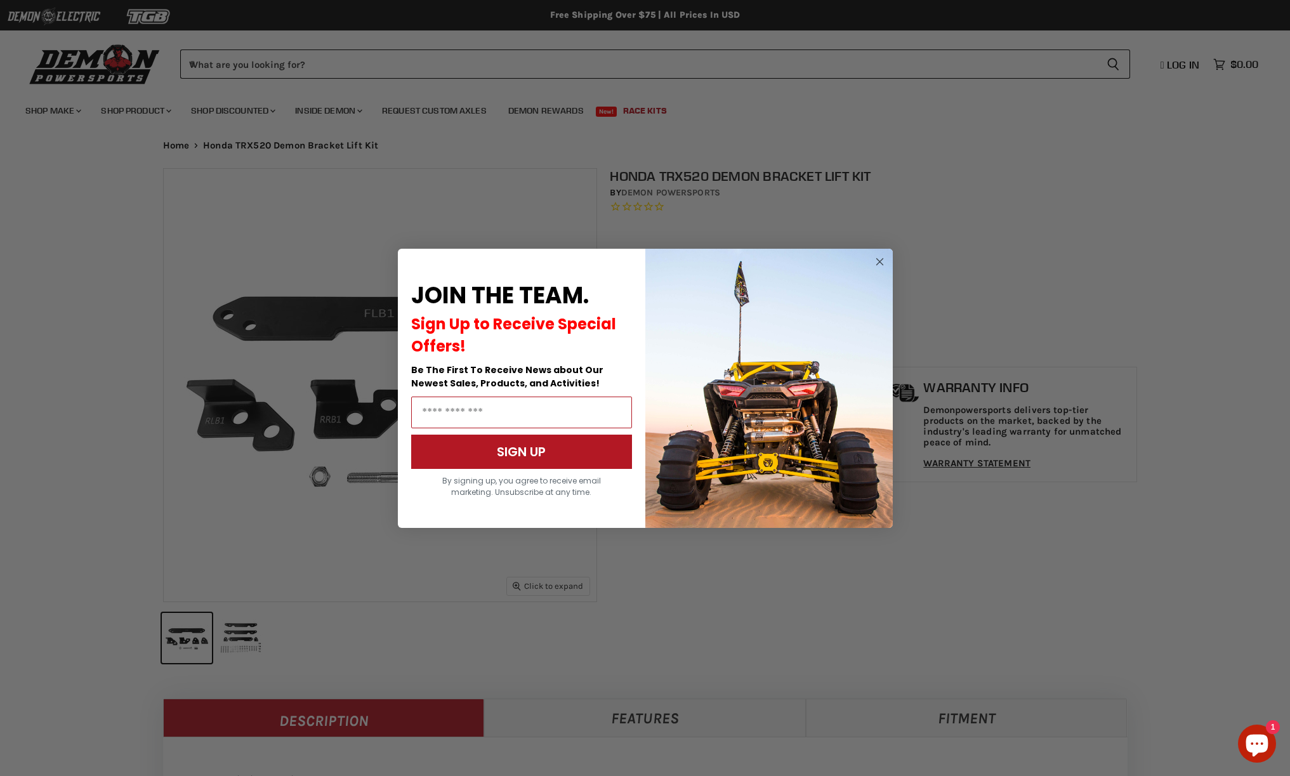 Image resolution: width=1290 pixels, height=776 pixels. I want to click on span: Be The First To Receive News about Our Newest Sales, Products, and Activities!, so click(507, 376).